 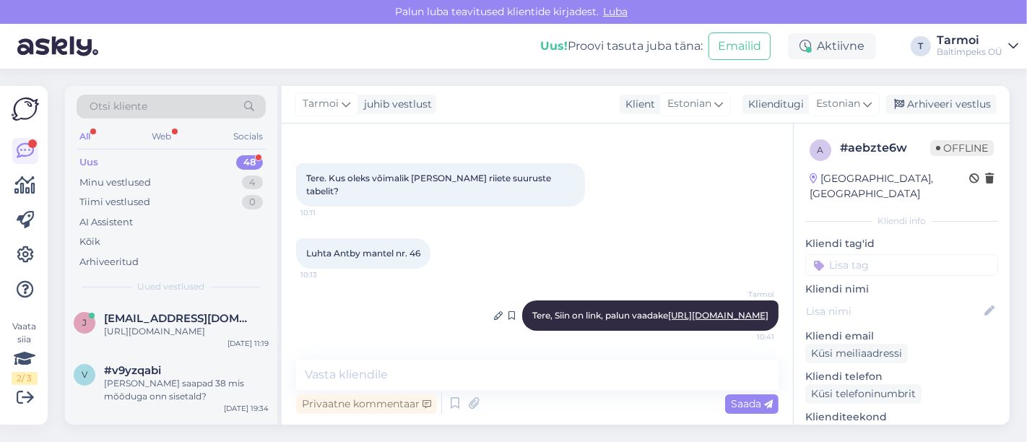 What do you see at coordinates (248, 136) in the screenshot?
I see `div: Socials` at bounding box center [248, 136].